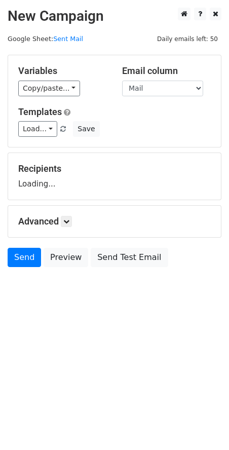  Describe the element at coordinates (187, 39) in the screenshot. I see `span: Daily emails left: 50` at that location.